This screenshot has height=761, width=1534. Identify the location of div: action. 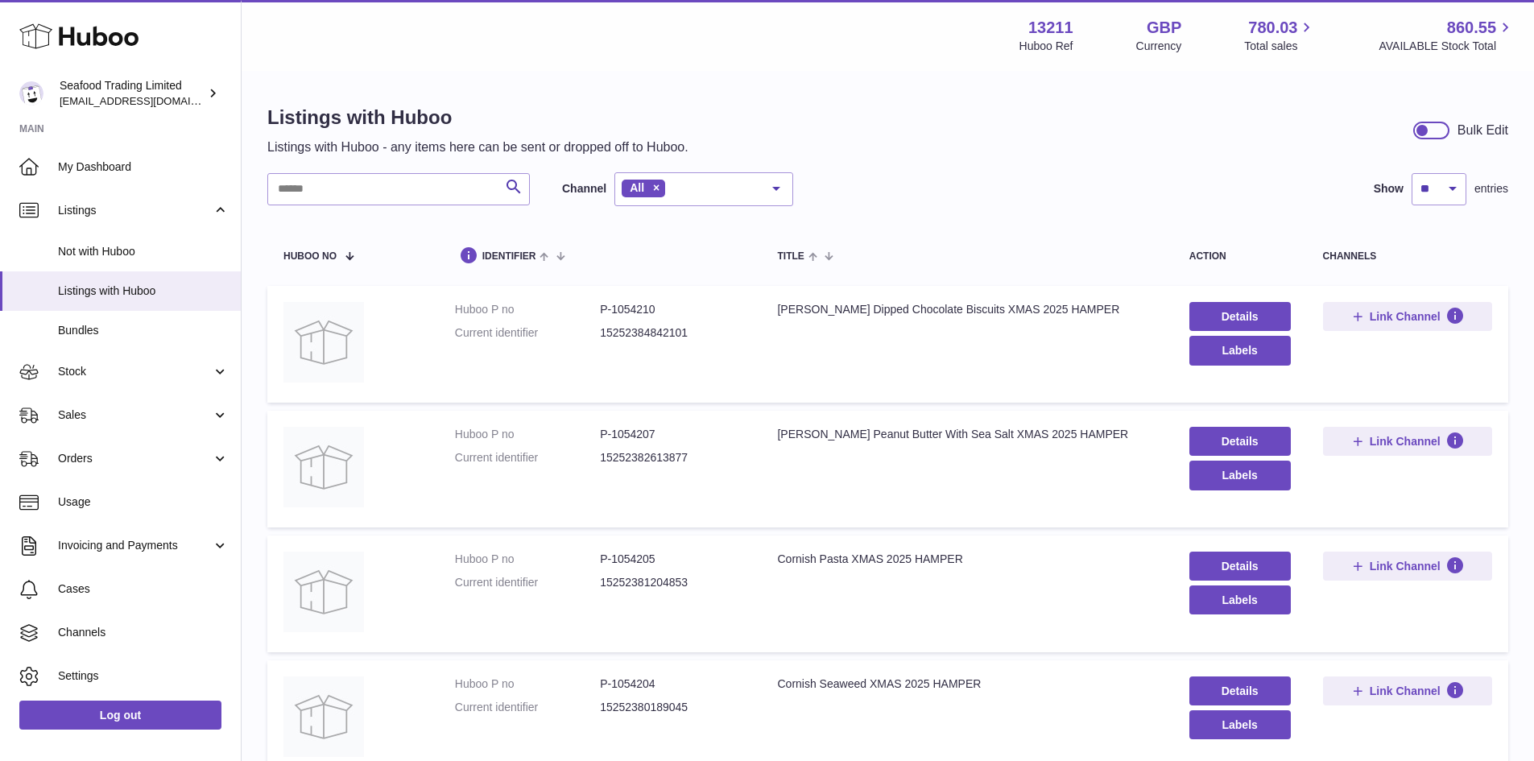
(1240, 256).